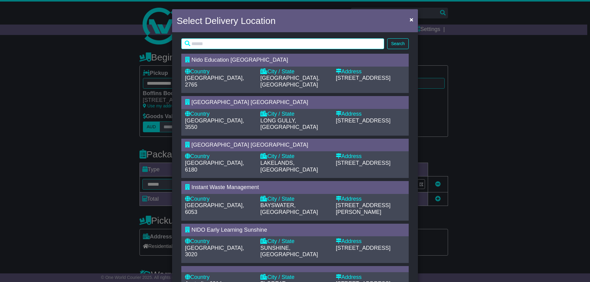  Describe the element at coordinates (412, 19) in the screenshot. I see `button: Close` at that location.